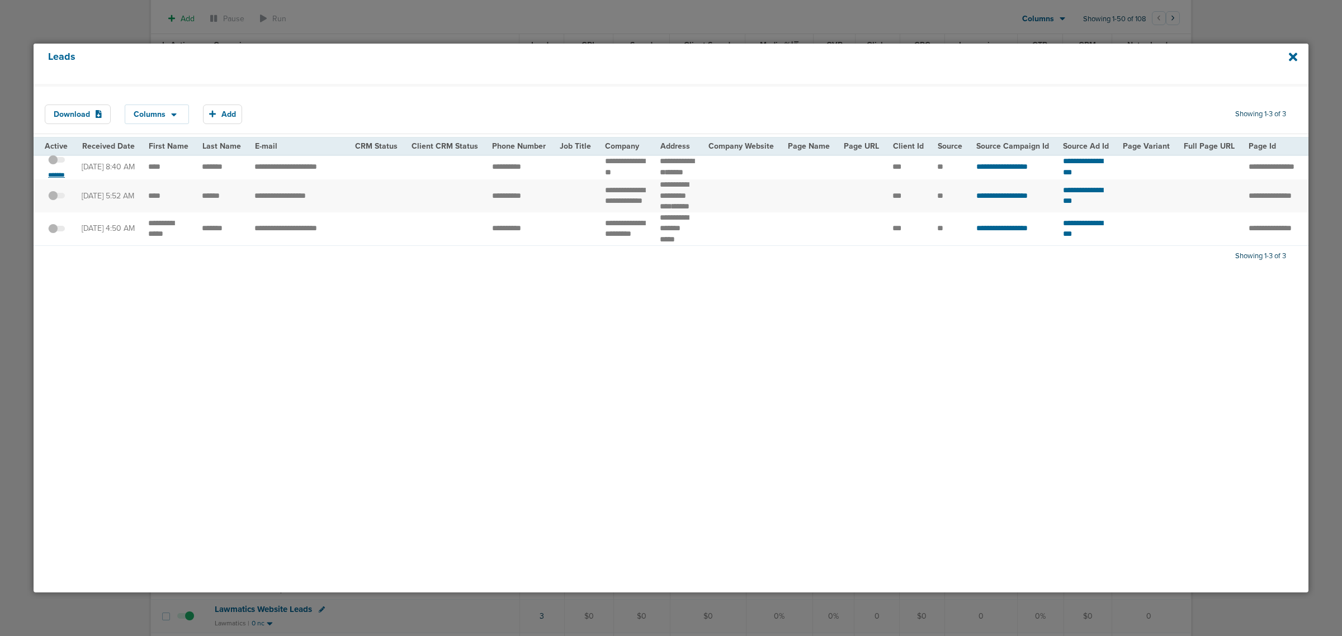 The height and width of the screenshot is (636, 1342). What do you see at coordinates (809, 146) in the screenshot?
I see `th: Page Name` at bounding box center [809, 146].